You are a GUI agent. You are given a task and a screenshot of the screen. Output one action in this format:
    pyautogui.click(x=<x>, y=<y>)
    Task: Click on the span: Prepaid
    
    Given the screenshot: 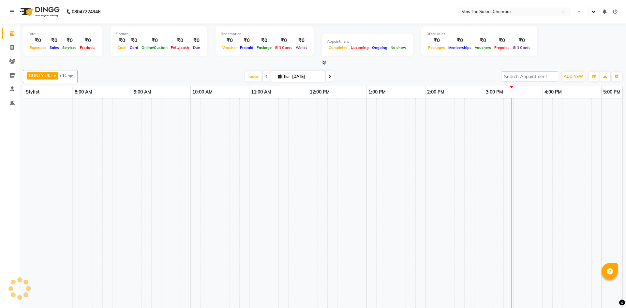 What is the action you would take?
    pyautogui.click(x=246, y=48)
    